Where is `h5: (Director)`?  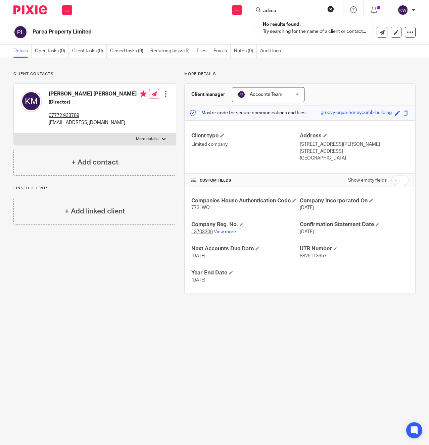 h5: (Director) is located at coordinates (98, 102).